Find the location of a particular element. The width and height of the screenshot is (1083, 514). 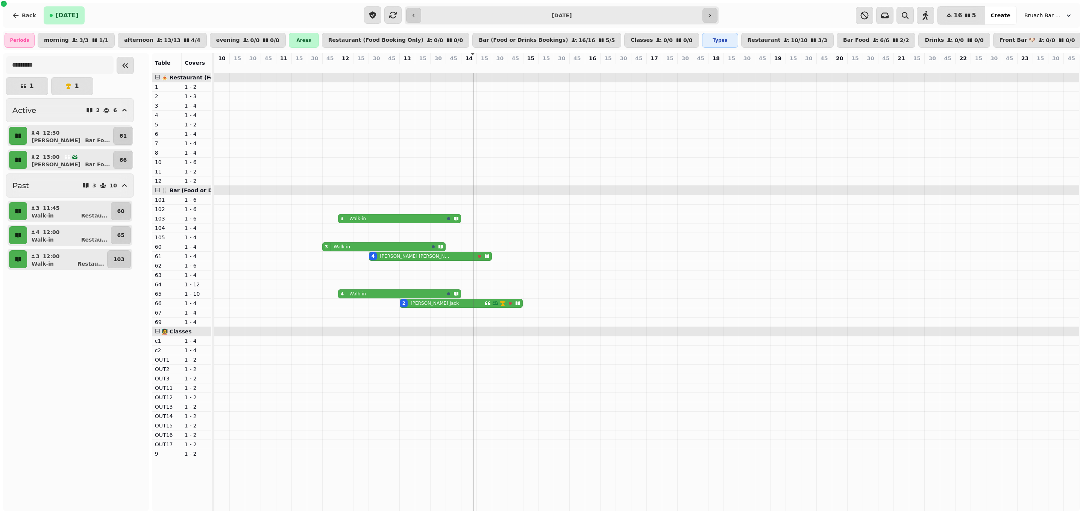

p: Bar Food is located at coordinates (856, 40).